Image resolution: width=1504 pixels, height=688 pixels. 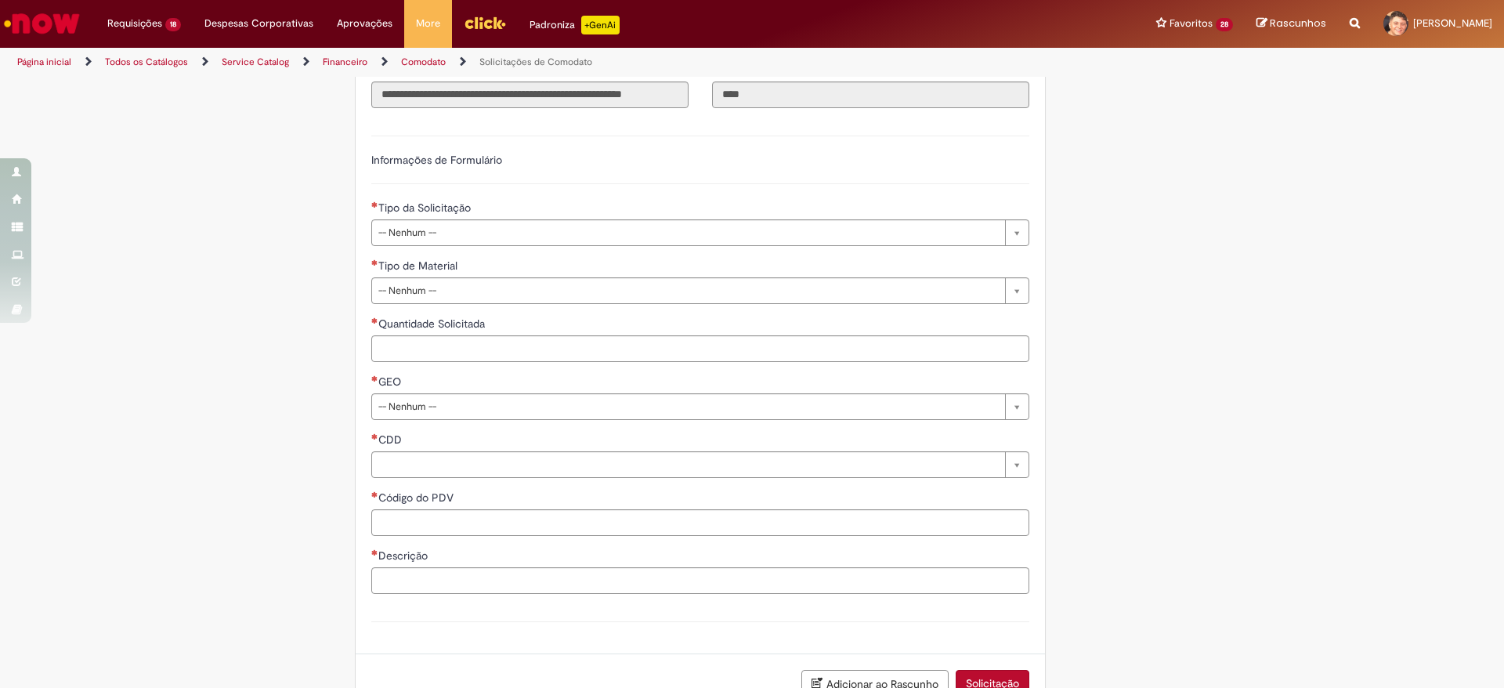 I want to click on span: Requisições, so click(x=135, y=24).